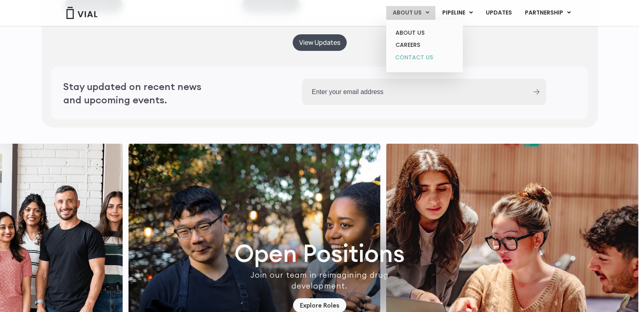 The width and height of the screenshot is (639, 312). I want to click on span: View Updates, so click(320, 42).